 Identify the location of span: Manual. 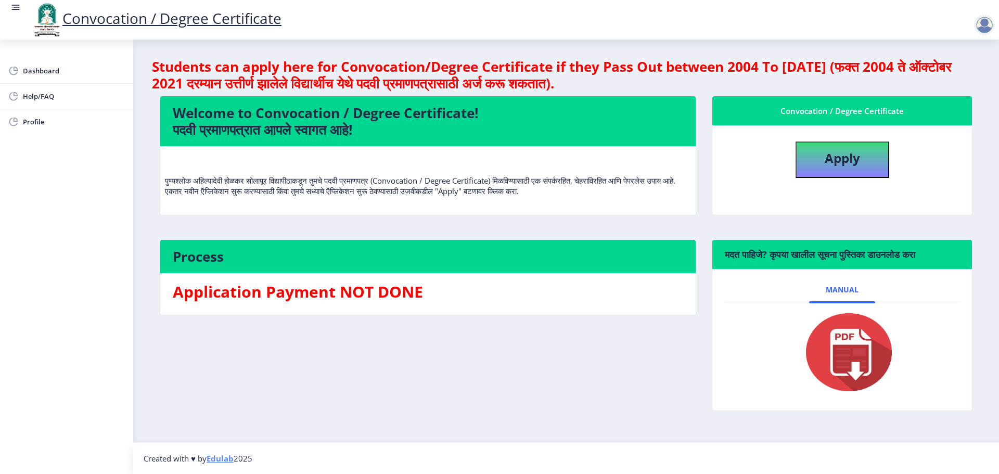
(842, 290).